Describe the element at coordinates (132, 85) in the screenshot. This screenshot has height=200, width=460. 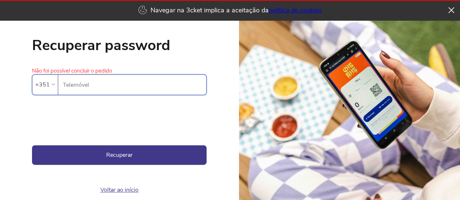
I see `label: Telemóvel` at that location.